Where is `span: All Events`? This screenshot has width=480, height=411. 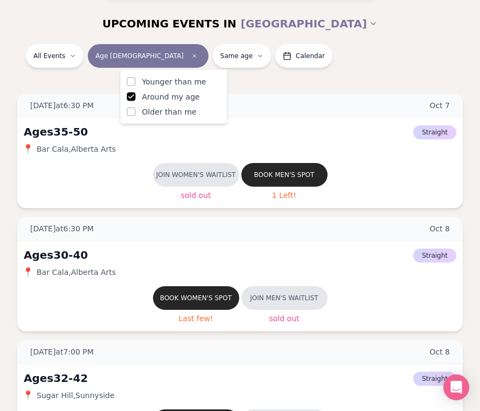
span: All Events is located at coordinates (49, 56).